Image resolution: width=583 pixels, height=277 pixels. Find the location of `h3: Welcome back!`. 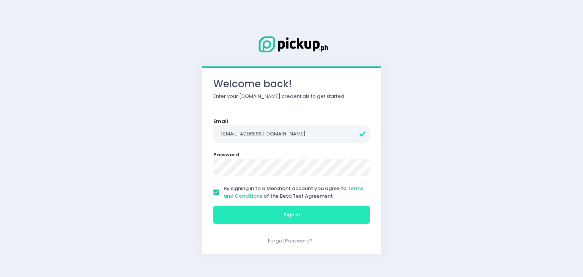

h3: Welcome back! is located at coordinates (292, 84).